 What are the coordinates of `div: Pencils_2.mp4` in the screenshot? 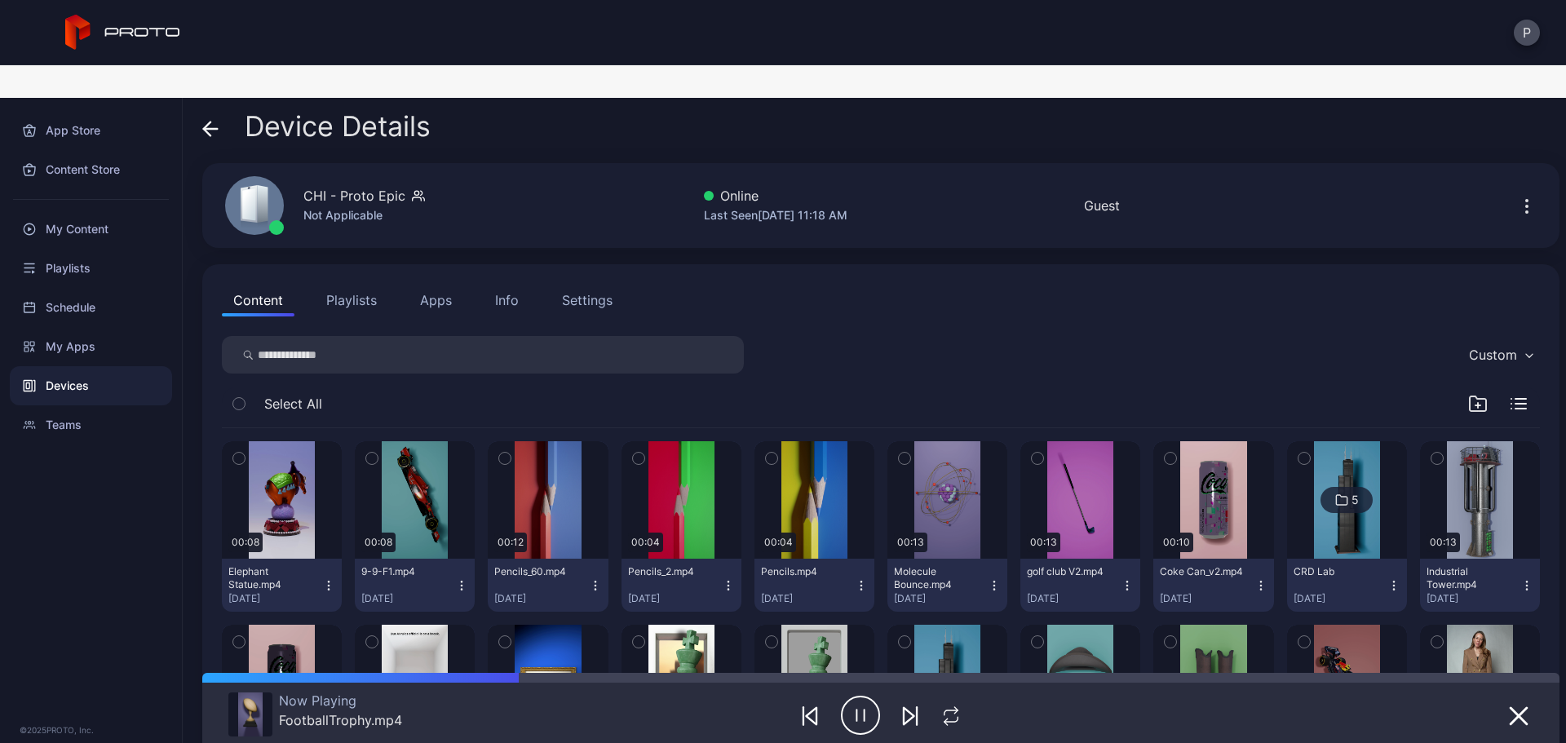 It's located at (673, 572).